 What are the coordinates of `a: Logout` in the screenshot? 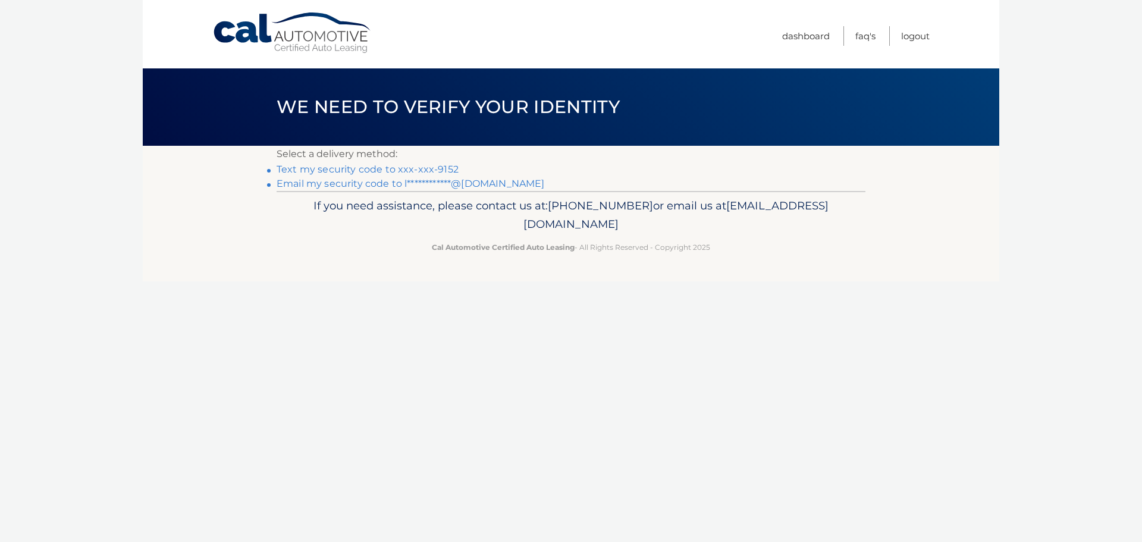 It's located at (916, 36).